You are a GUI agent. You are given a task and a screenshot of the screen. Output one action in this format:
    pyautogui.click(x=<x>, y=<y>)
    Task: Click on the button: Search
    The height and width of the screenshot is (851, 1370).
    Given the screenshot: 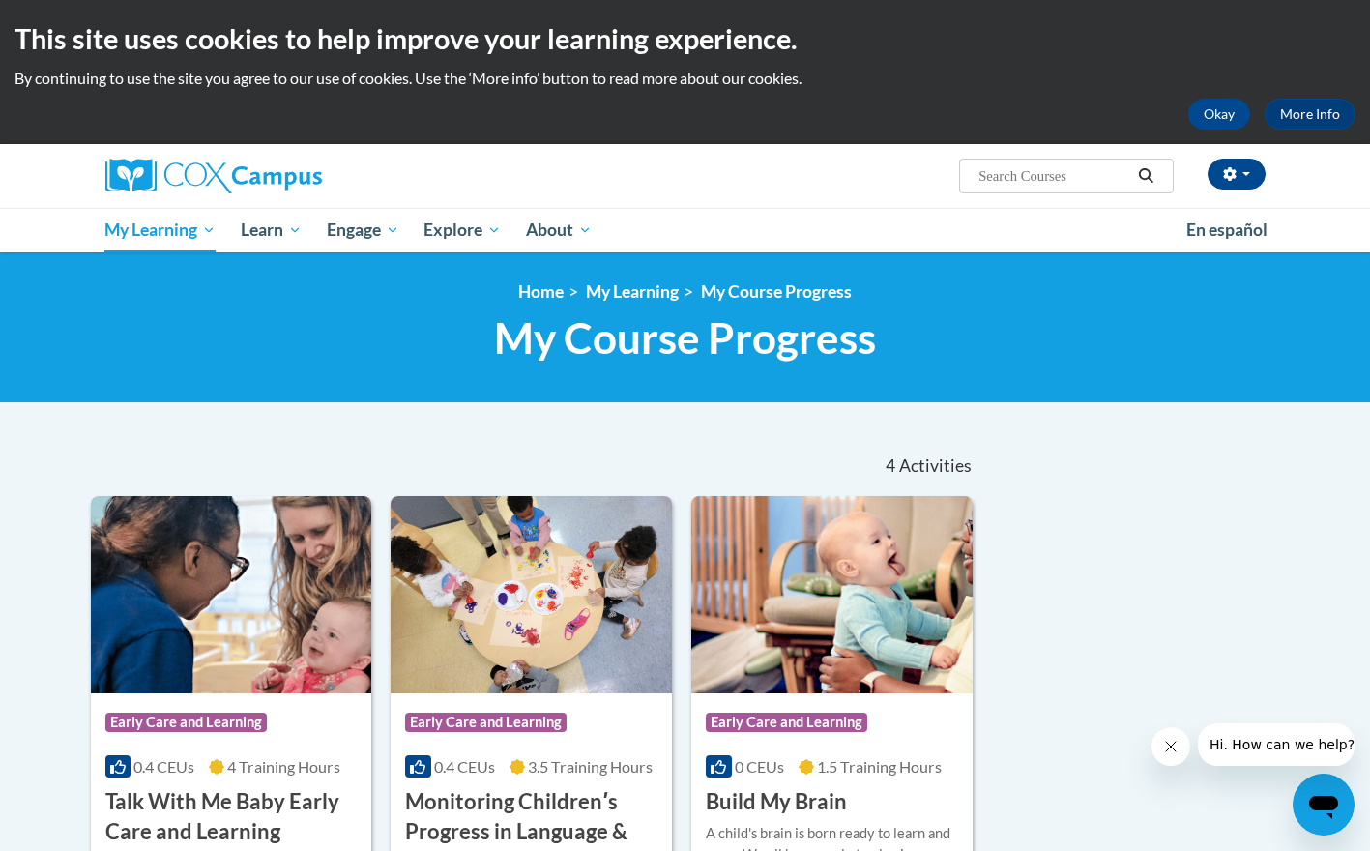 What is the action you would take?
    pyautogui.click(x=1146, y=176)
    